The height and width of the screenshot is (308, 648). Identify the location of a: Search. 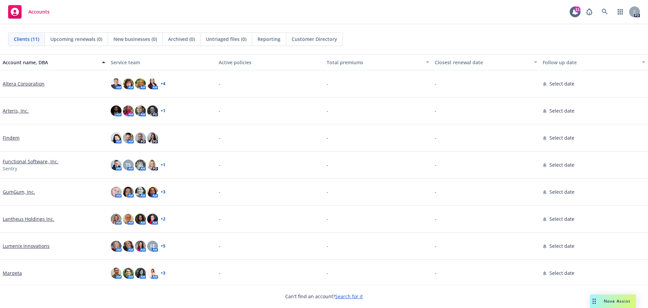
(605, 12).